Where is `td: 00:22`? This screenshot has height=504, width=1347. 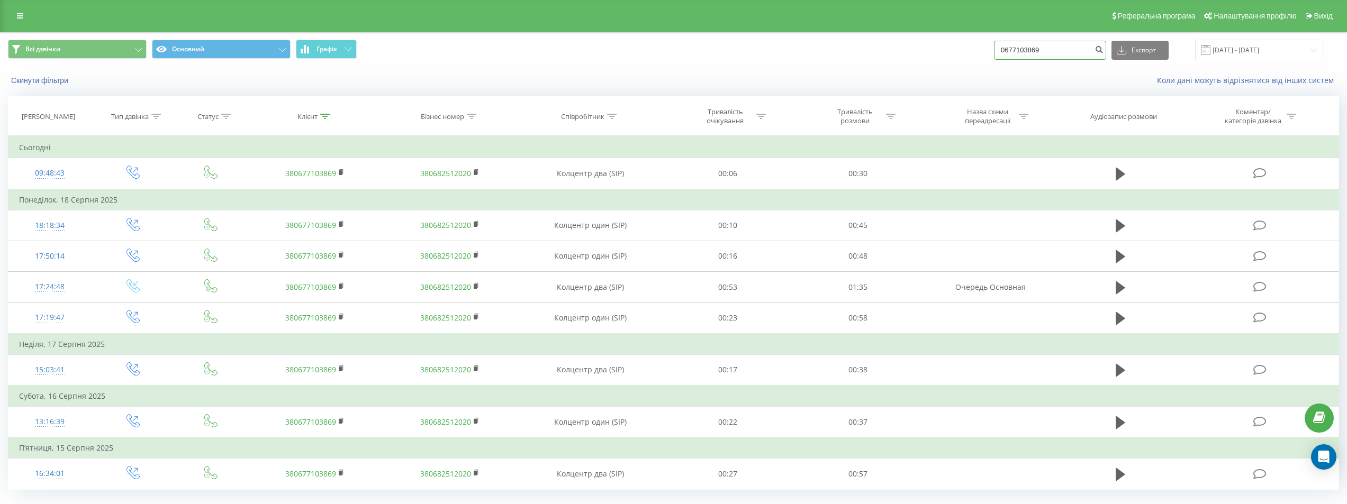 td: 00:22 is located at coordinates (728, 422).